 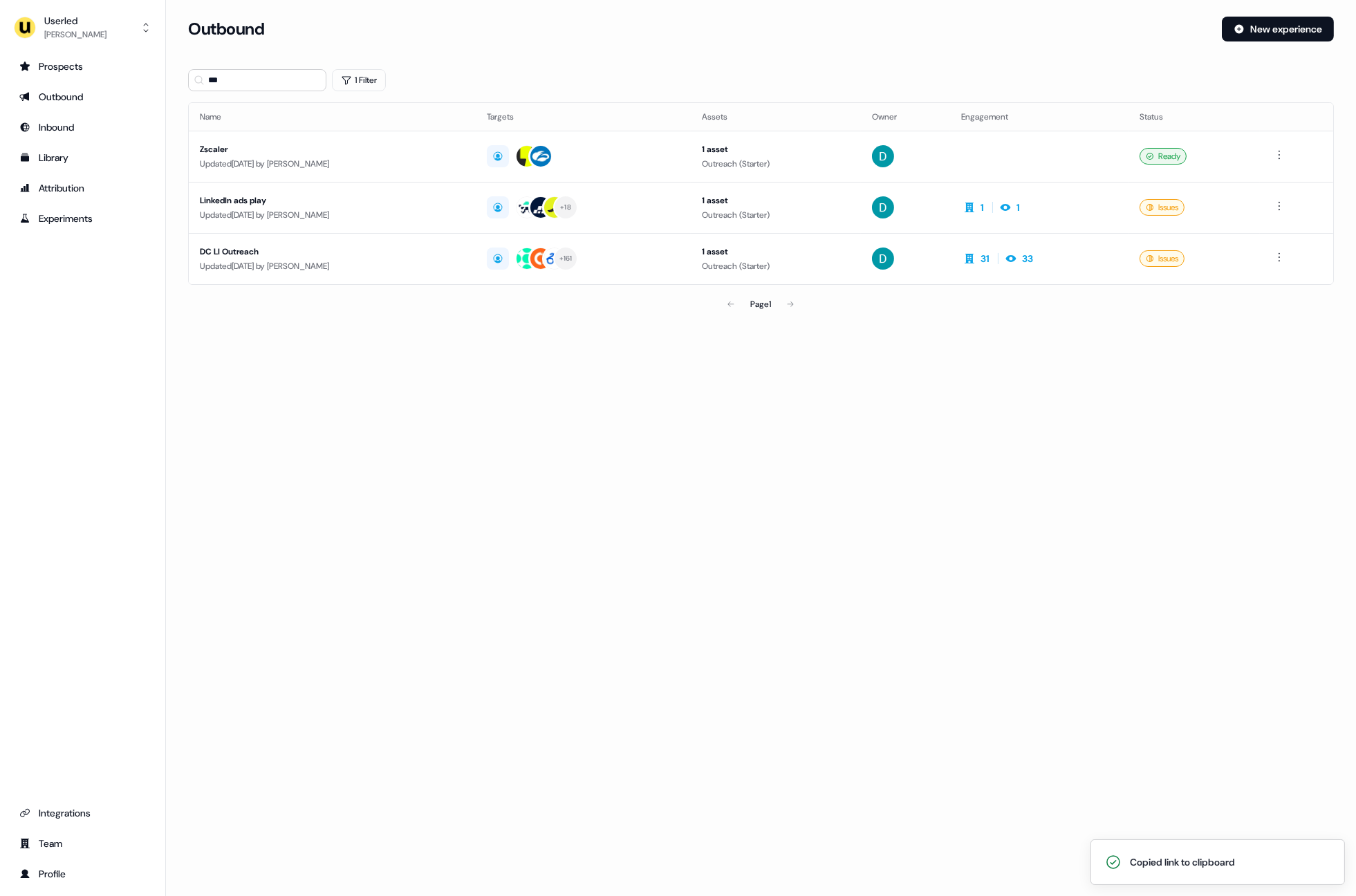 I want to click on div: Userled, so click(x=75, y=21).